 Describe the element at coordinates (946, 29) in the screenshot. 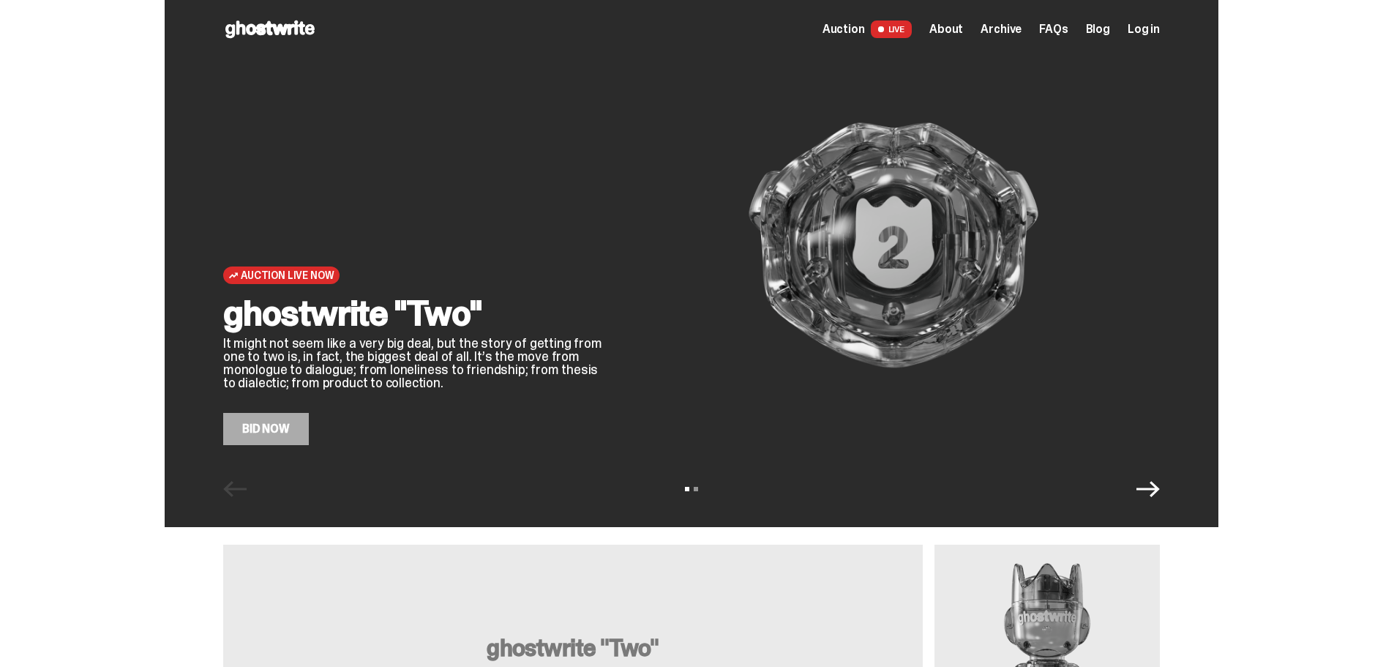

I see `a: About` at that location.